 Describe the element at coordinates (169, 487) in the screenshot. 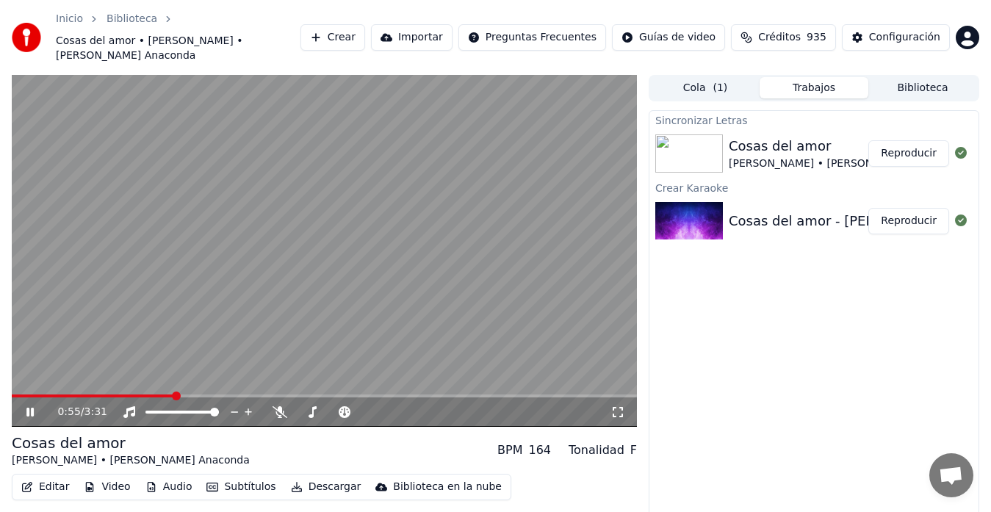

I see `button: Audio` at that location.